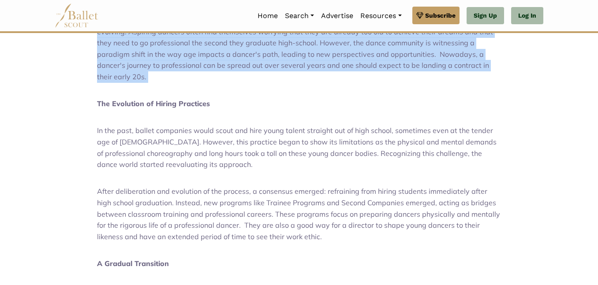 The height and width of the screenshot is (285, 598). Describe the element at coordinates (440, 15) in the screenshot. I see `span: Subscribe` at that location.